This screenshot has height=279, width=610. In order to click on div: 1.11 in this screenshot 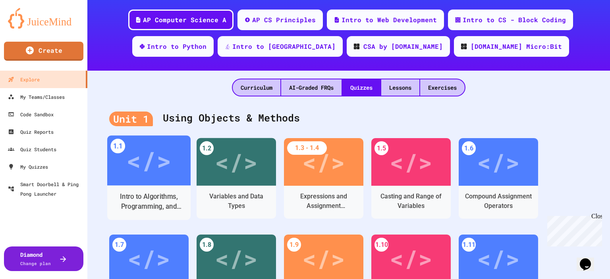, I will do `click(469, 245)`.